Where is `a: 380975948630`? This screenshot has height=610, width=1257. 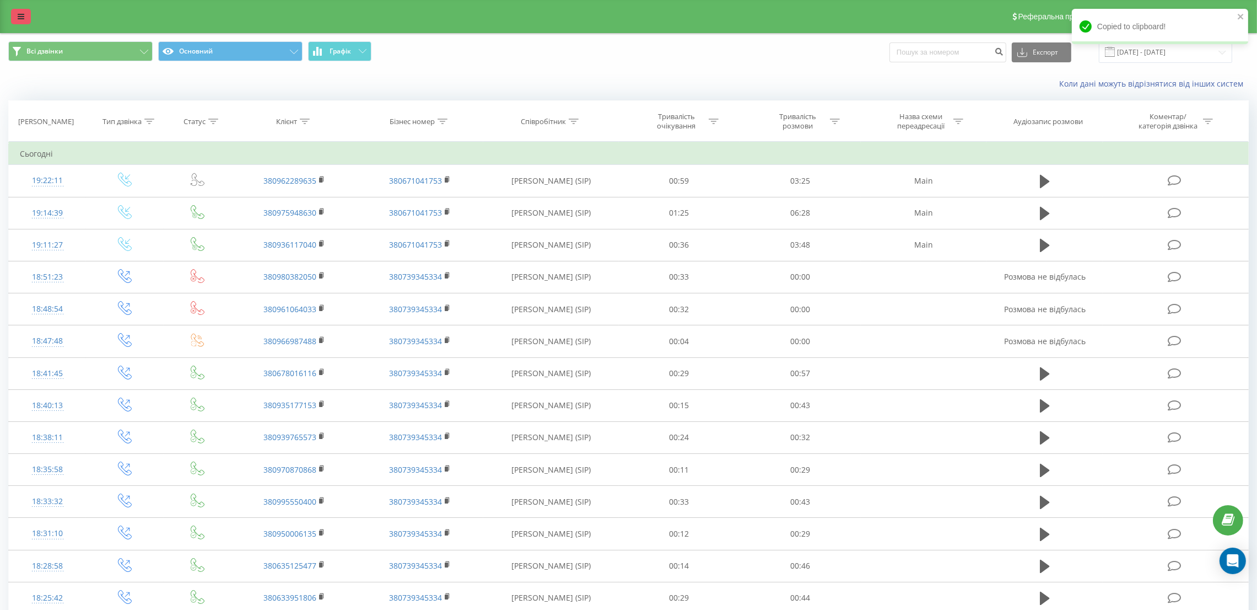 a: 380975948630 is located at coordinates (290, 212).